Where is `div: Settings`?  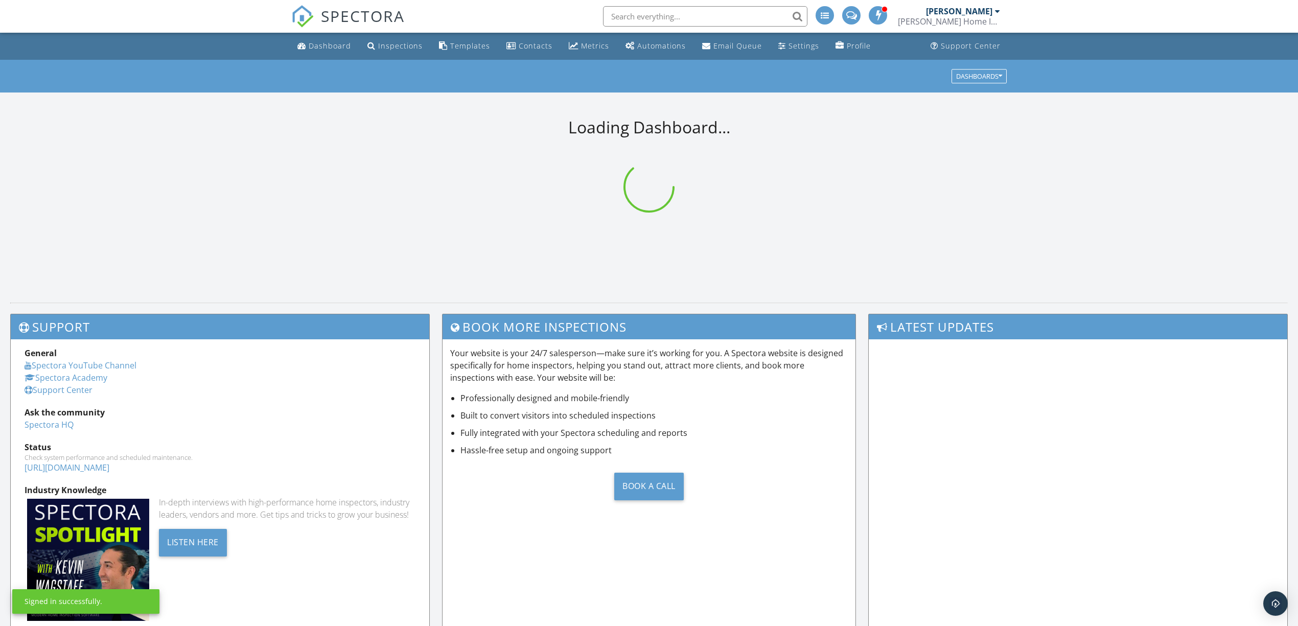
div: Settings is located at coordinates (804, 45).